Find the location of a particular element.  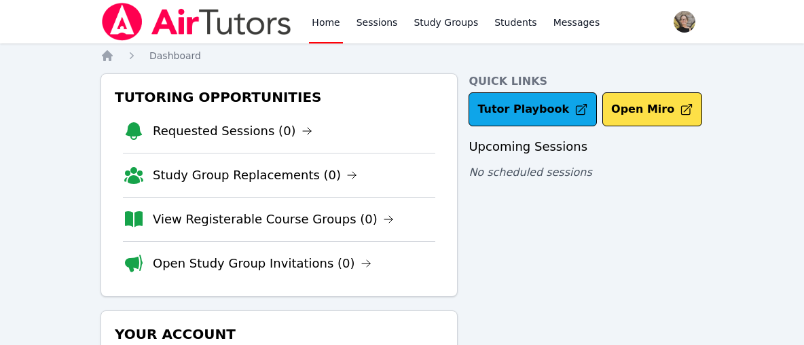

h4: Quick Links is located at coordinates (586, 82).